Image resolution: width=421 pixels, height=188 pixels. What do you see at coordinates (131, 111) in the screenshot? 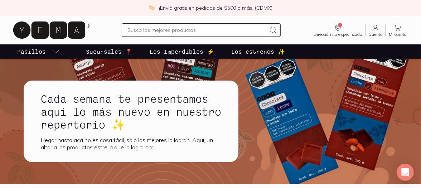
I see `h1: Cada semana te presentamos aquí lo más nuevo en nuestro repertorio ✨` at bounding box center [131, 111].